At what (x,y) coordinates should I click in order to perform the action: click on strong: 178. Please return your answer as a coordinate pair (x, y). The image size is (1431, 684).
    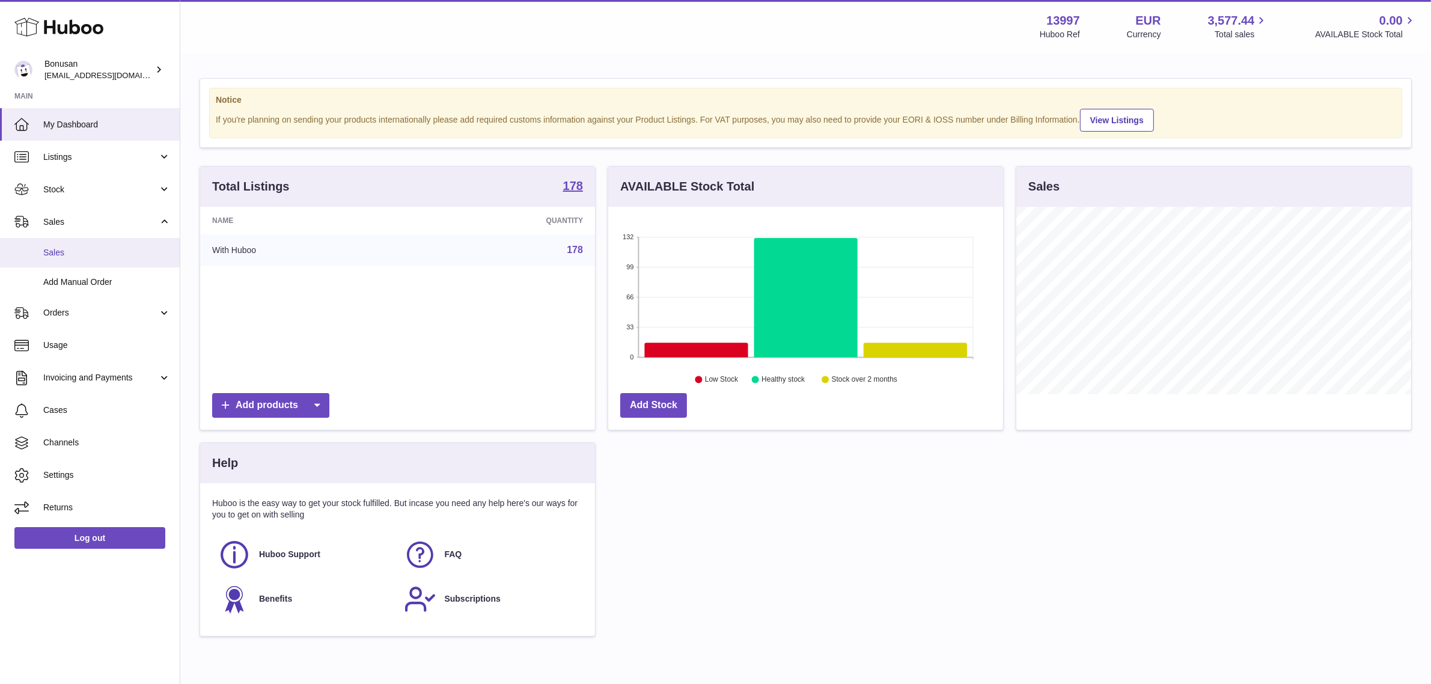
    Looking at the image, I should click on (573, 186).